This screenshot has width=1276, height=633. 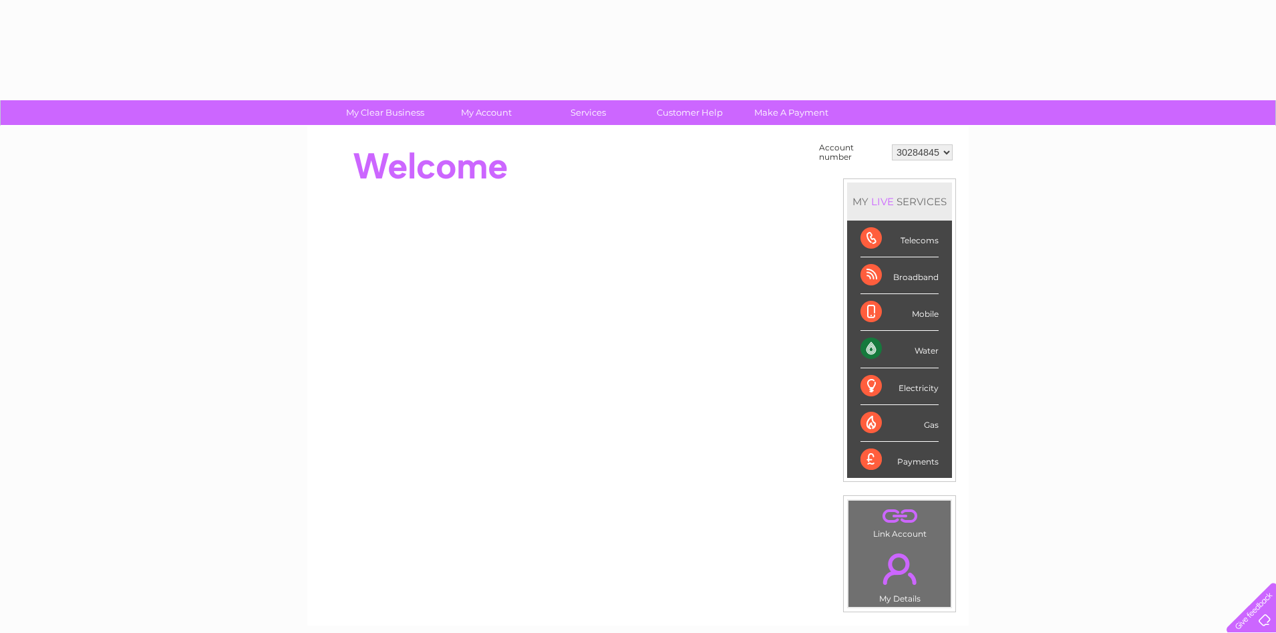 I want to click on div: Payments, so click(x=899, y=460).